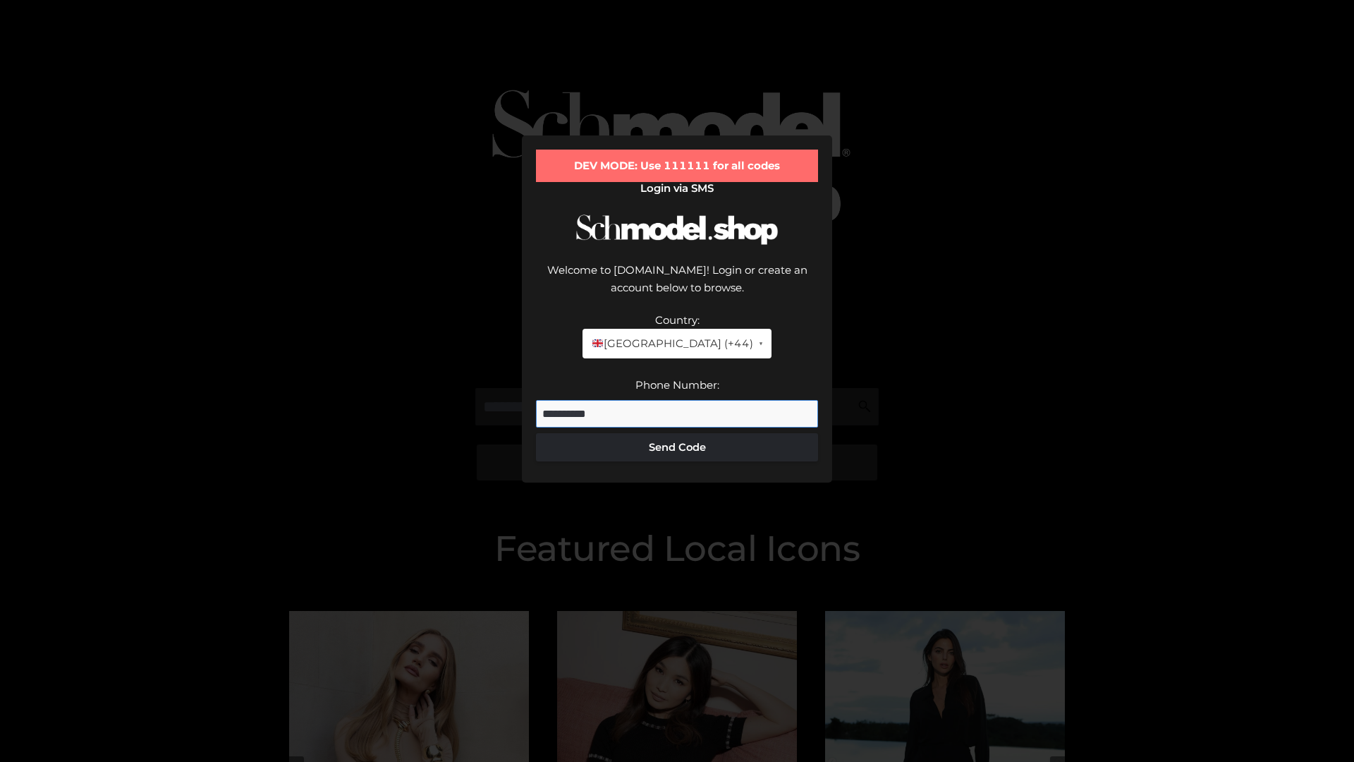 The image size is (1354, 762). Describe the element at coordinates (677, 320) in the screenshot. I see `label: Country:` at that location.